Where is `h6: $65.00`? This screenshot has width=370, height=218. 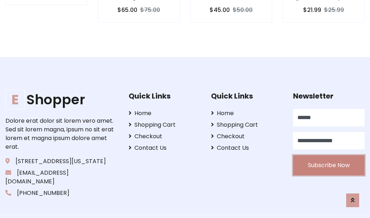 h6: $65.00 is located at coordinates (127, 10).